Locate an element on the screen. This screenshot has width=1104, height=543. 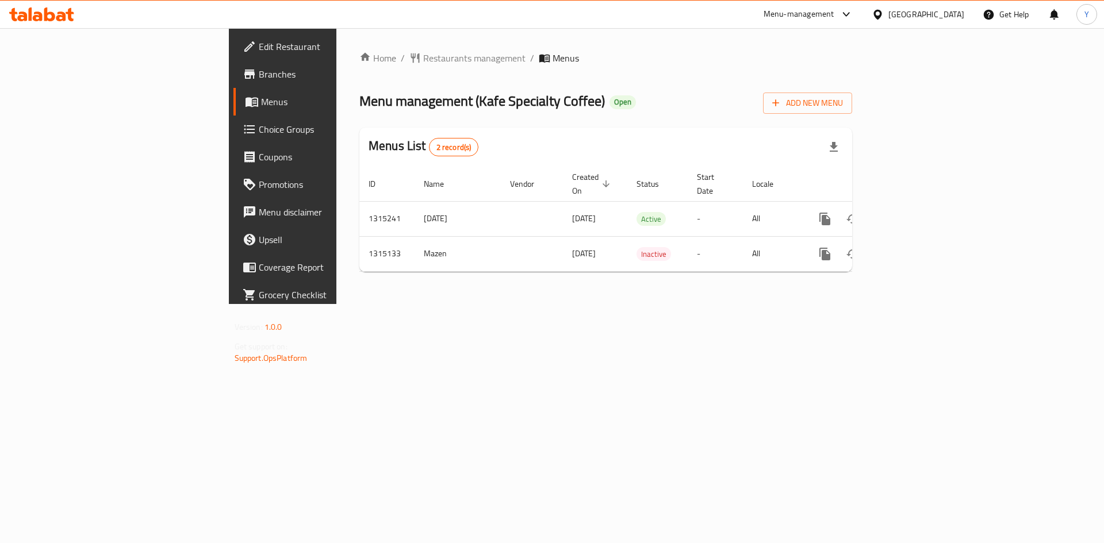
span: Y is located at coordinates (1087, 14).